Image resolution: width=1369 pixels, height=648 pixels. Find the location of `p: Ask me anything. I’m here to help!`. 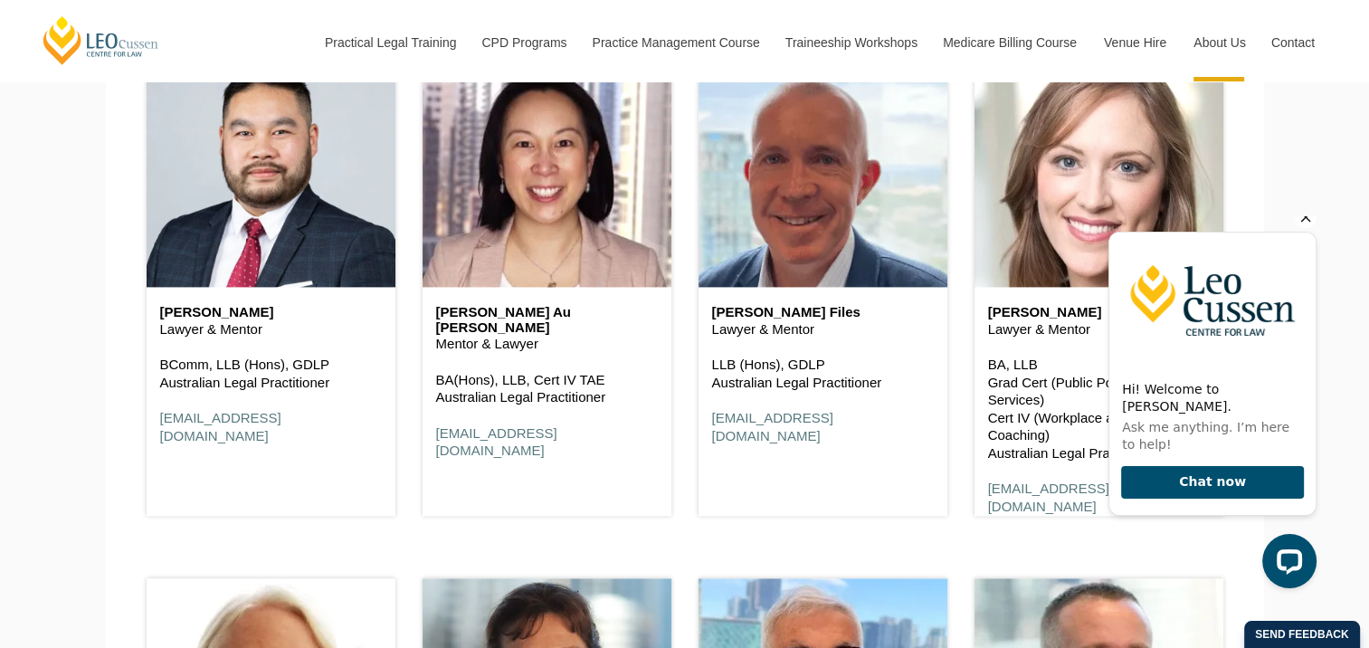

p: Ask me anything. I’m here to help! is located at coordinates (119, 220).